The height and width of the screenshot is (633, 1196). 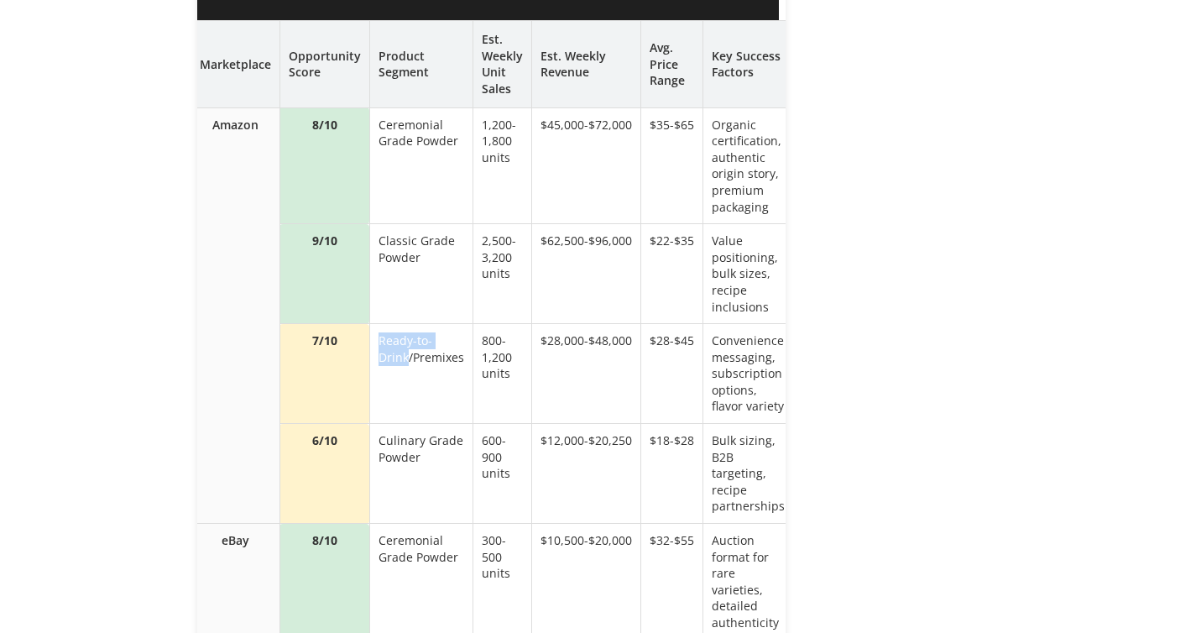 What do you see at coordinates (502, 473) in the screenshot?
I see `td: 600-900 units` at bounding box center [502, 473].